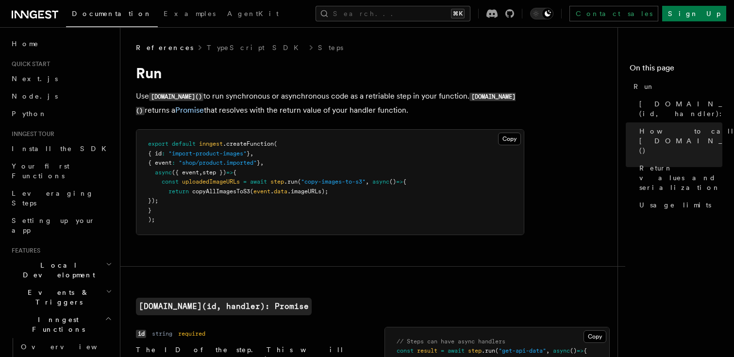  Describe the element at coordinates (186, 172) in the screenshot. I see `span: ({ event` at that location.